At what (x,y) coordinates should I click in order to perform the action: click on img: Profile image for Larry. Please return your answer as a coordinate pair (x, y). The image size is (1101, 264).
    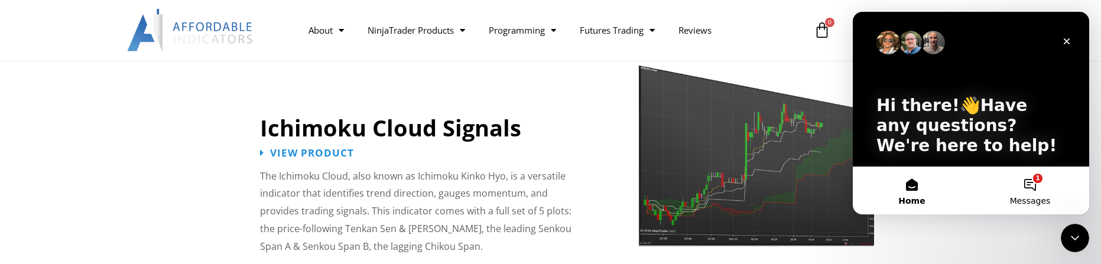
    Looking at the image, I should click on (58, 31).